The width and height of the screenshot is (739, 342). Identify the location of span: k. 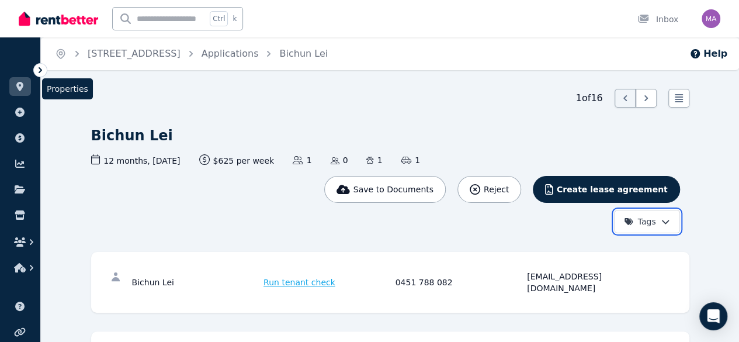
(234, 19).